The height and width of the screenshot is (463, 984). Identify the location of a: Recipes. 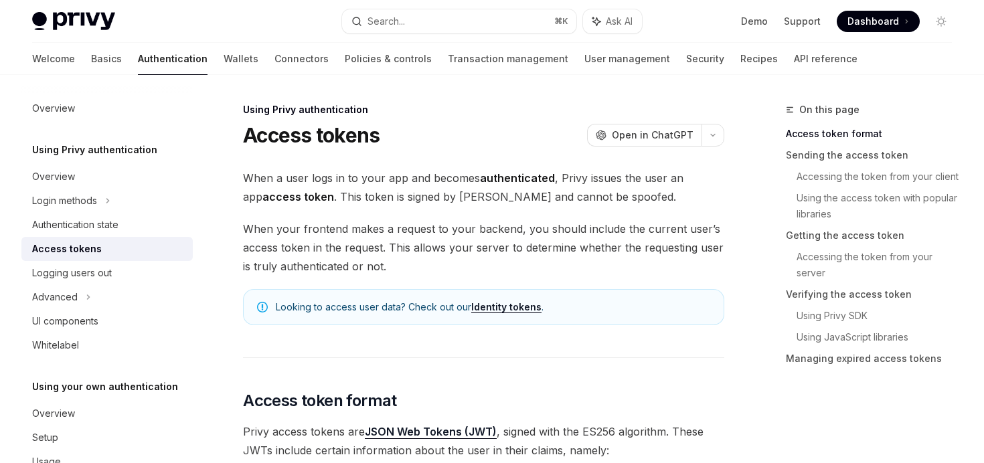
(759, 59).